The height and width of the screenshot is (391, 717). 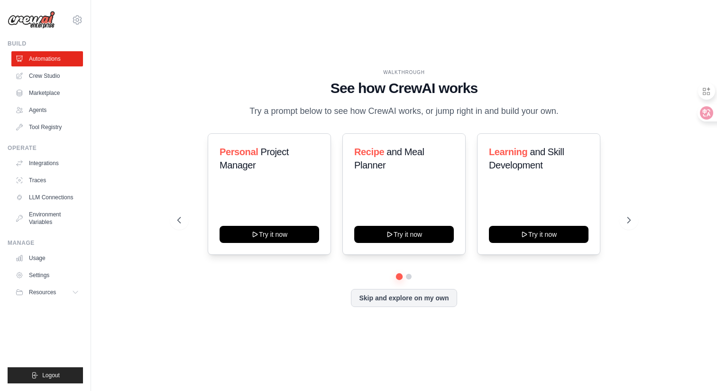 I want to click on div: Operate, so click(x=45, y=148).